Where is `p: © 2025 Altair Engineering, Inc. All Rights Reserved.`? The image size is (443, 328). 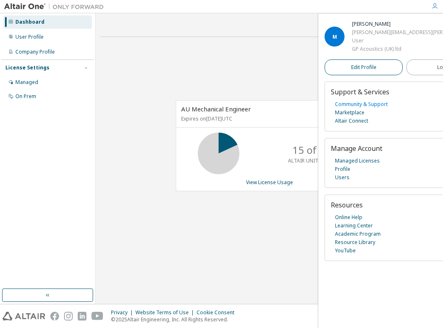
p: © 2025 Altair Engineering, Inc. All Rights Reserved. is located at coordinates (175, 319).